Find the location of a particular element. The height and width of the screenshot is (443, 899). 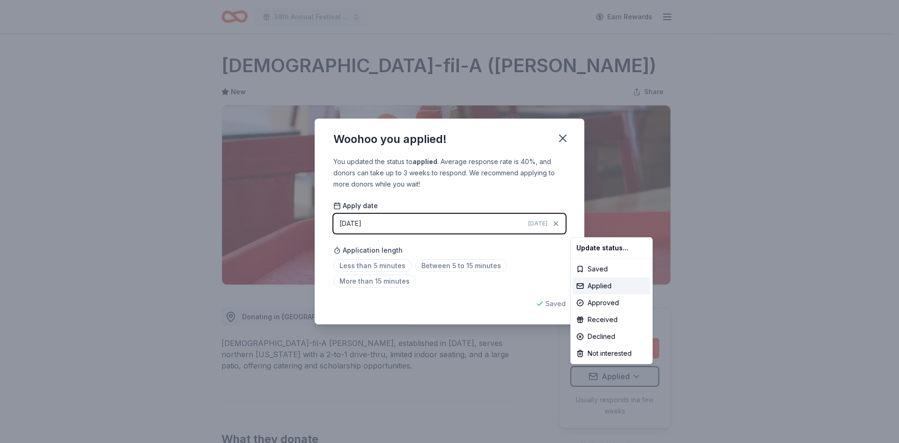

div: Saved is located at coordinates (612, 269).